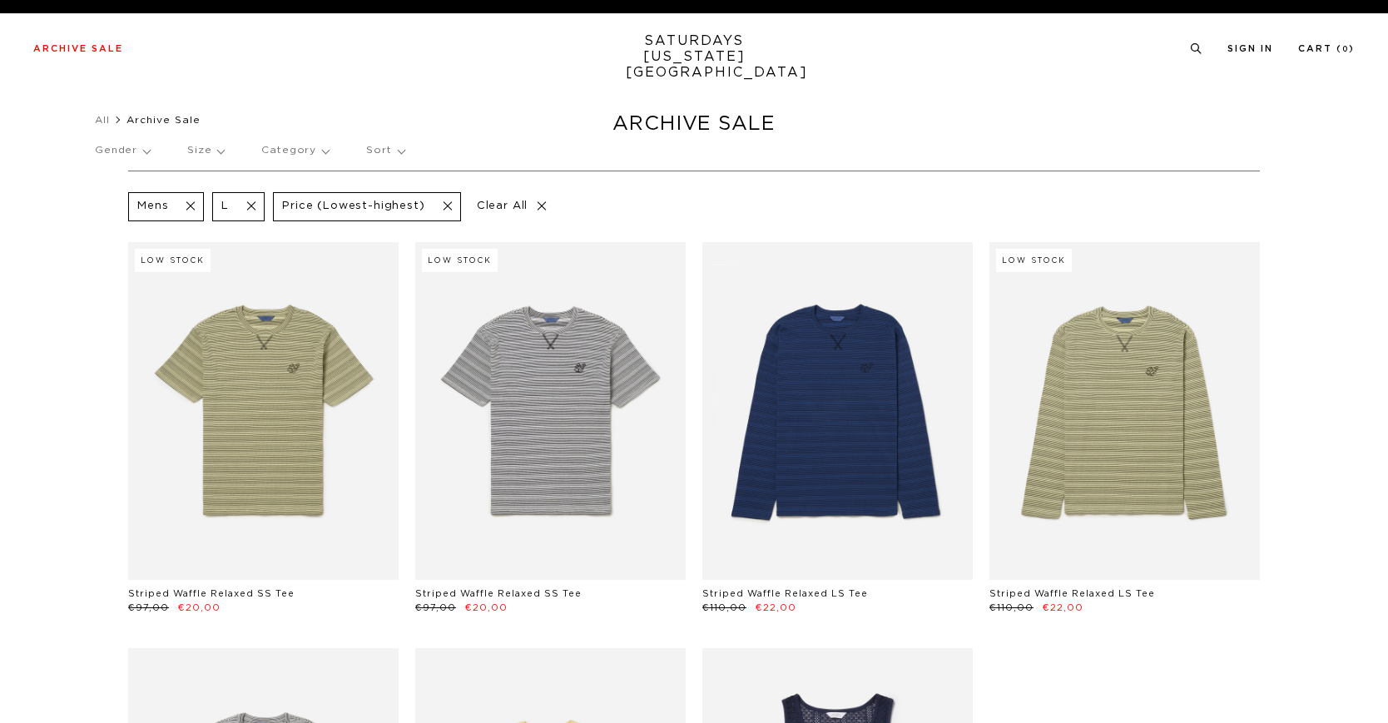  Describe the element at coordinates (1250, 48) in the screenshot. I see `a: Sign In` at that location.